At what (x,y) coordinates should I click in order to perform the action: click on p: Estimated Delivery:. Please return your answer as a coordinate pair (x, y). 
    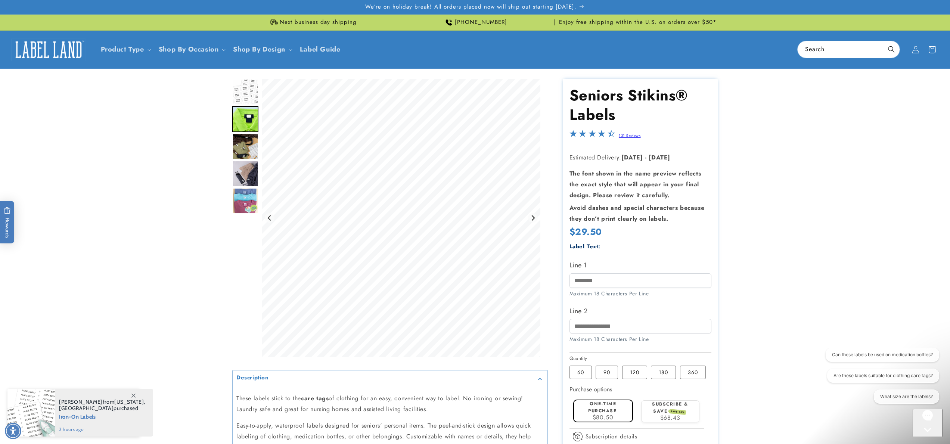
    Looking at the image, I should click on (641, 158).